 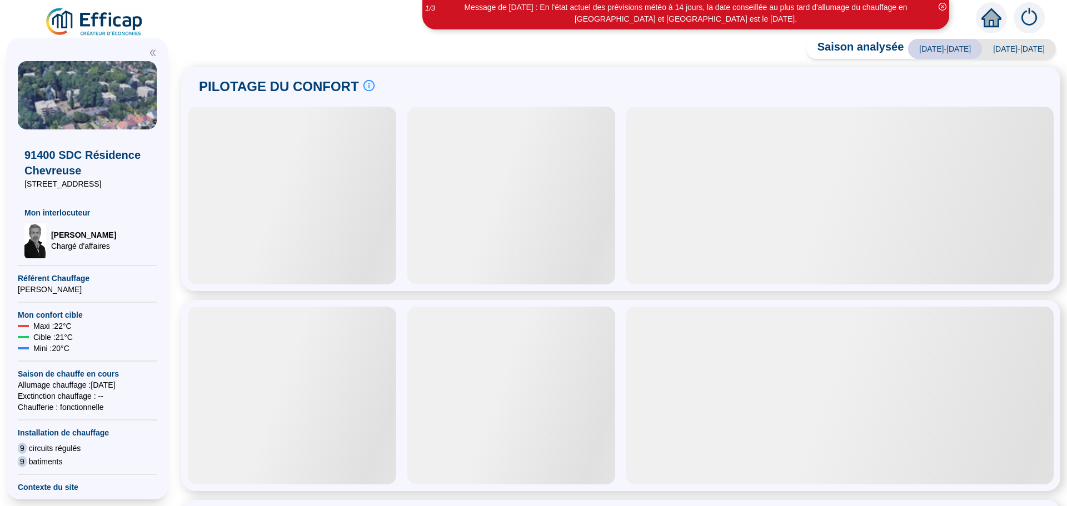 What do you see at coordinates (53, 337) in the screenshot?
I see `span: Cible : 21 °C` at bounding box center [53, 337].